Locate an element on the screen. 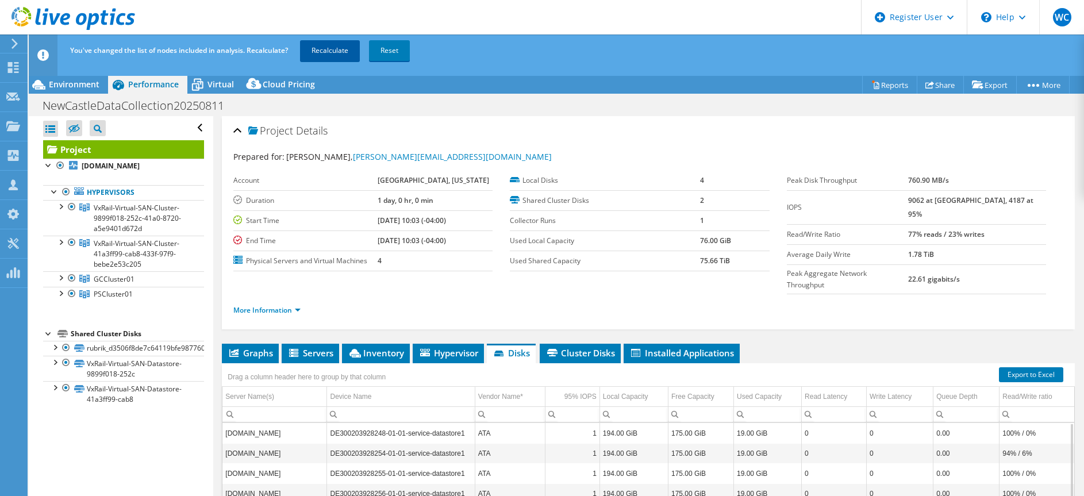 This screenshot has width=1084, height=496. td: Column Read Latency, Filter cell is located at coordinates (834, 414).